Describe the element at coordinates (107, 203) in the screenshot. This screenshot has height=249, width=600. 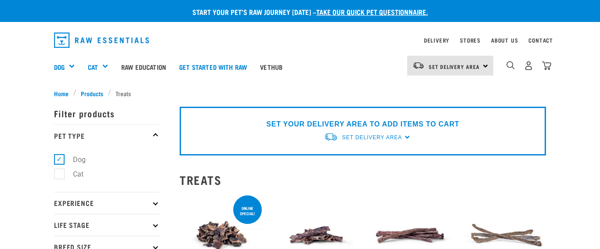
I see `p: Experience` at that location.